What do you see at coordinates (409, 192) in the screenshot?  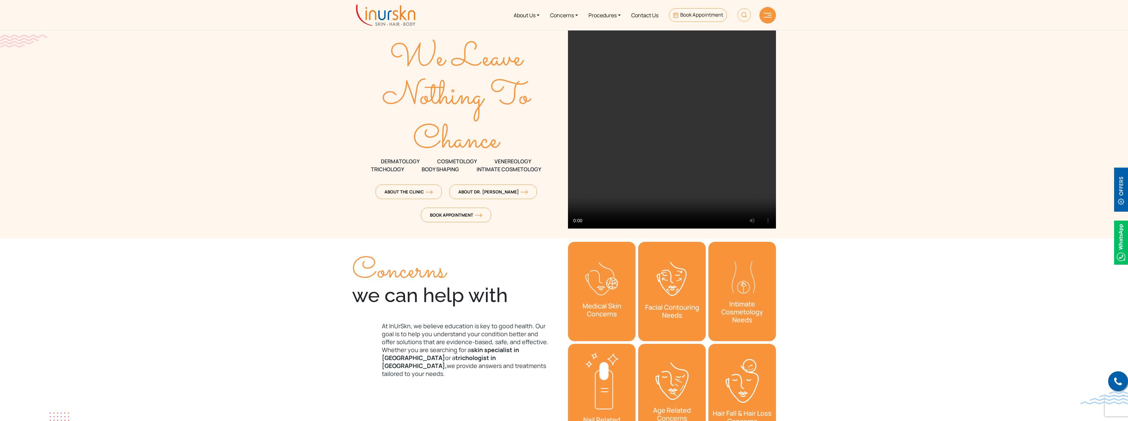 I see `span: About The Clinic` at bounding box center [409, 192].